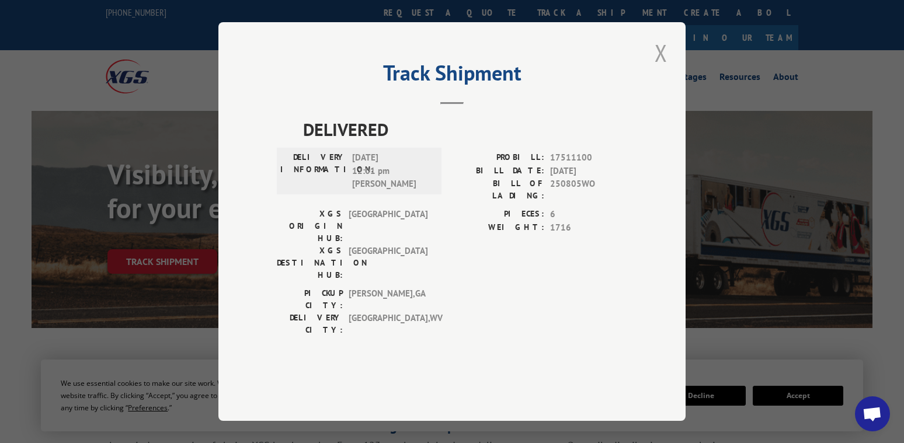  What do you see at coordinates (498, 214) in the screenshot?
I see `label: PIECES:` at bounding box center [498, 214].